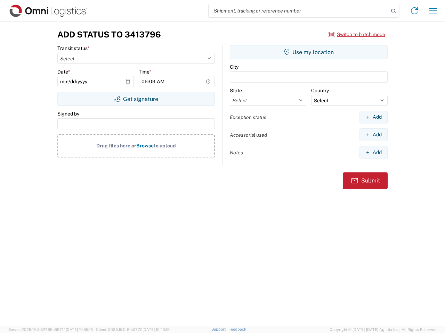 The image size is (445, 333). I want to click on span: Client: 2025.16.0-8fc0770, so click(133, 330).